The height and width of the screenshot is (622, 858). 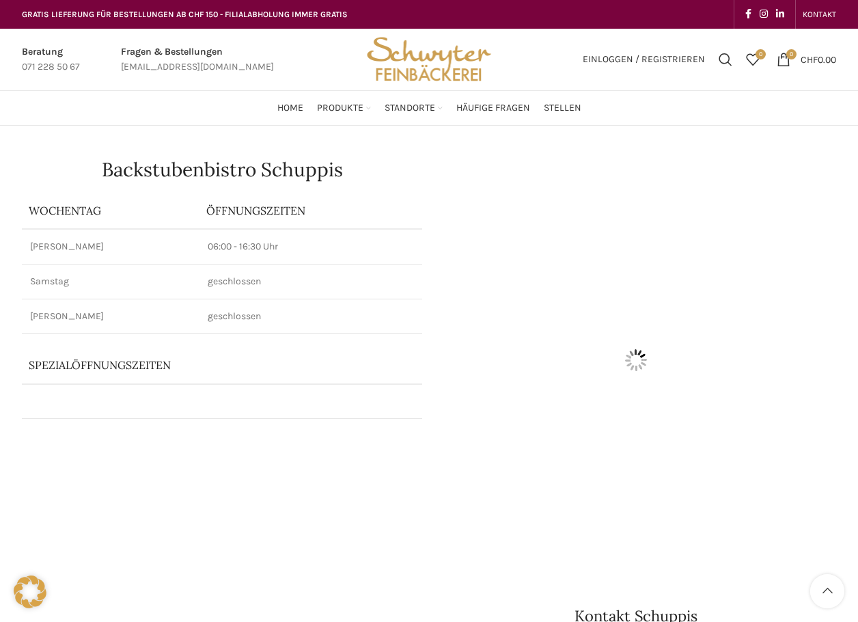 I want to click on a: Site logo, so click(x=429, y=58).